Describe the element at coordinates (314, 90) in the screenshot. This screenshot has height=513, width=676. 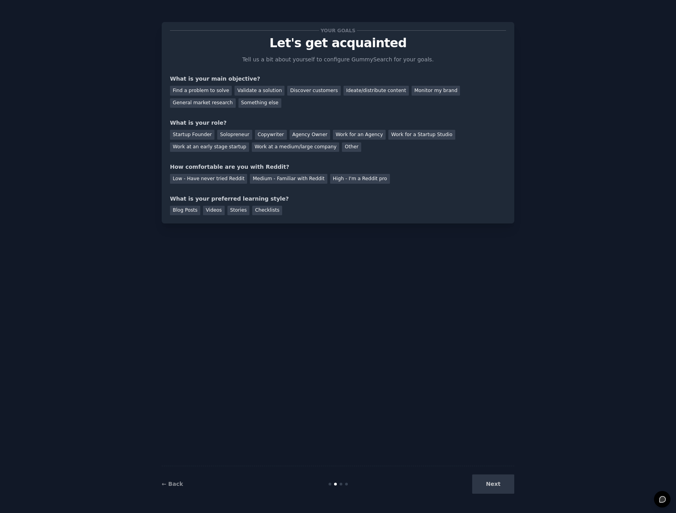
I see `div: Discover customers` at that location.